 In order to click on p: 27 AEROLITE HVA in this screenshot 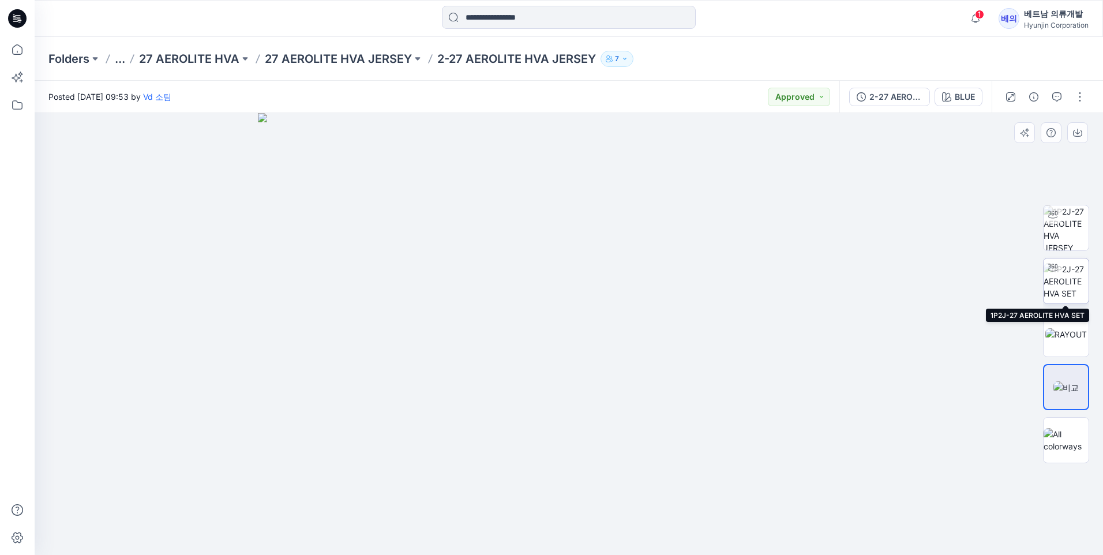, I will do `click(189, 59)`.